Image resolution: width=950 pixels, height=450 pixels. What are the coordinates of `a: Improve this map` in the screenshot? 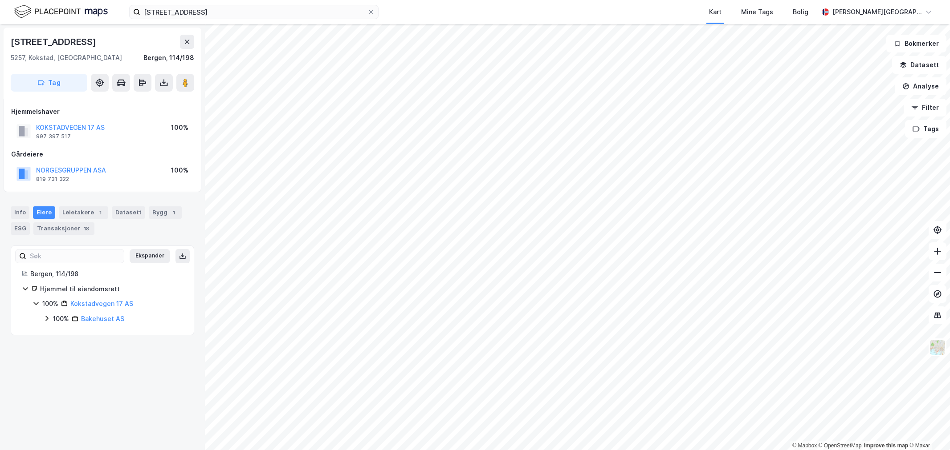 It's located at (885, 446).